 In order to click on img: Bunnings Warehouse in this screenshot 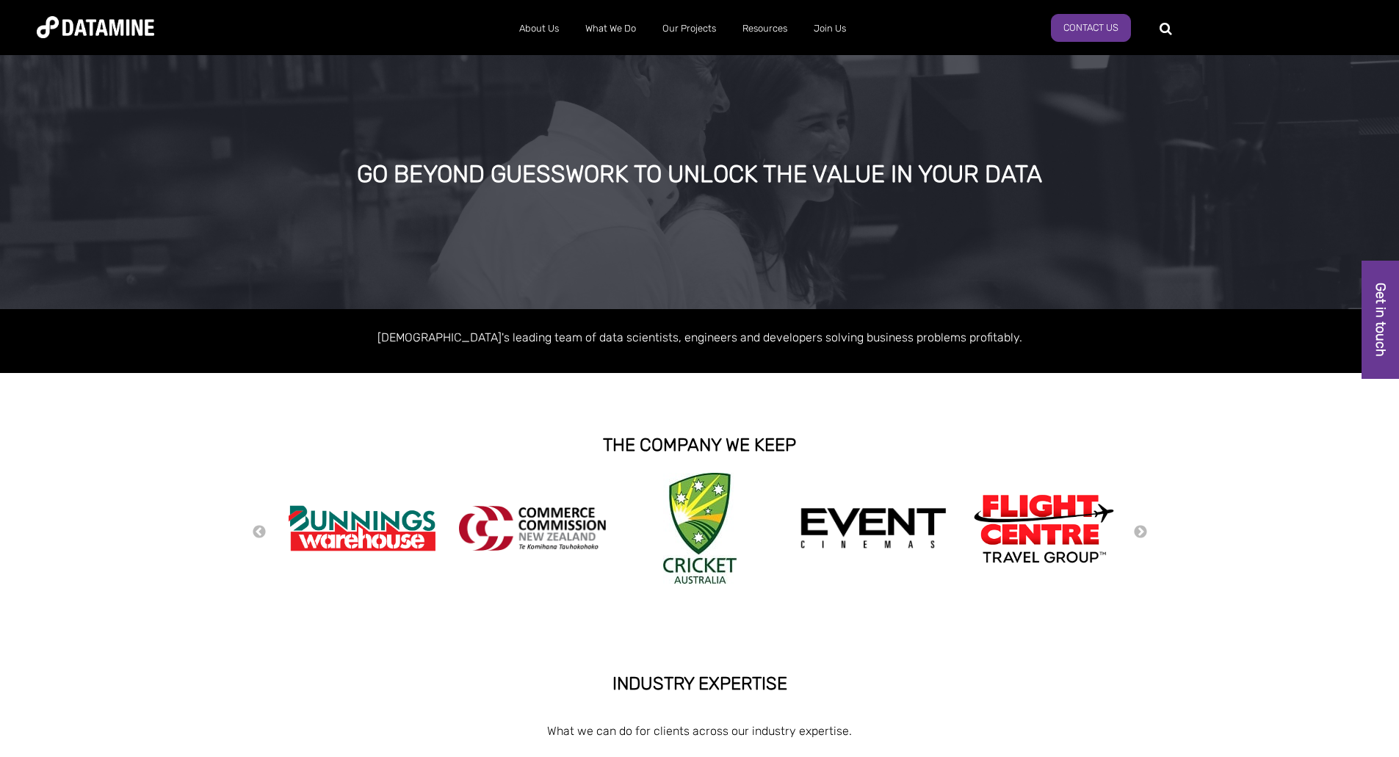, I will do `click(362, 528)`.